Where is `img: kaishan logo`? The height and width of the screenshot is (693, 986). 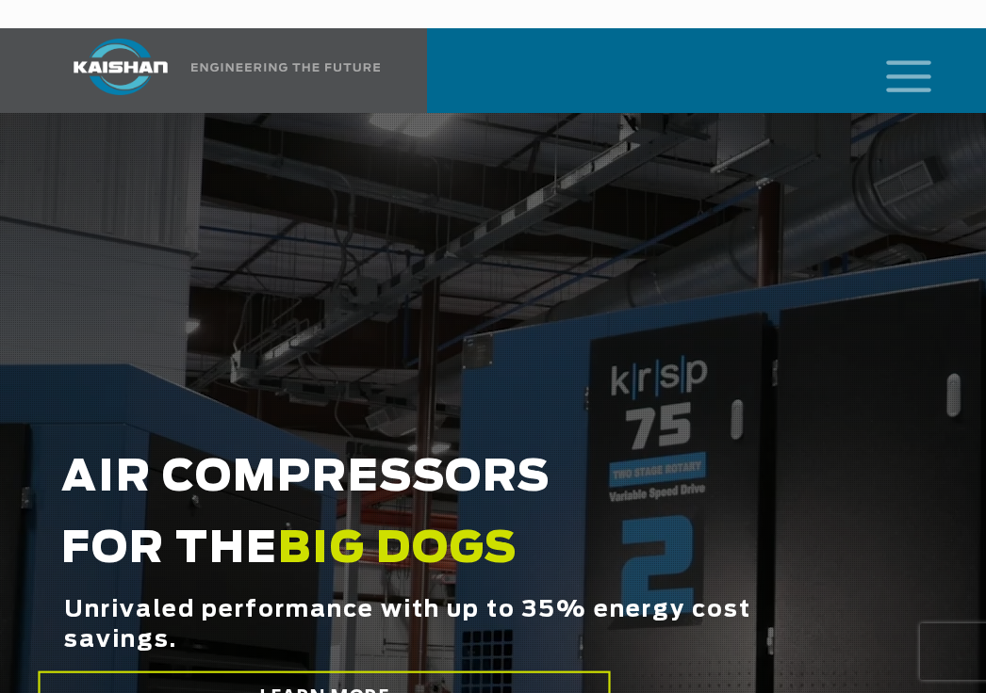 img: kaishan logo is located at coordinates (121, 67).